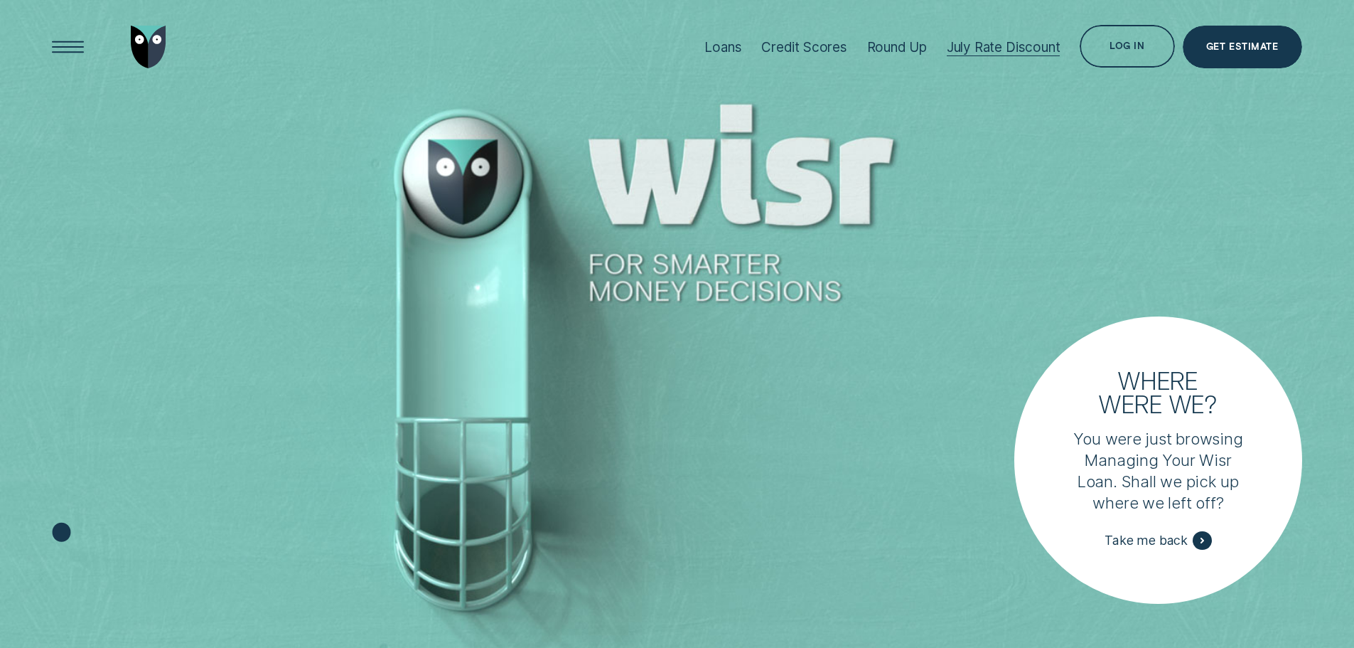  What do you see at coordinates (897, 47) in the screenshot?
I see `div: Round Up` at bounding box center [897, 47].